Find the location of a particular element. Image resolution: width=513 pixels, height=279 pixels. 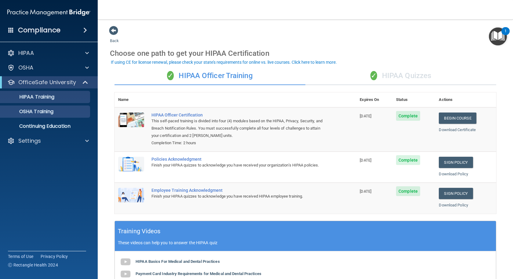

b: Payment Card Industry Requirements for Medical and Dental Practices is located at coordinates (198, 274).